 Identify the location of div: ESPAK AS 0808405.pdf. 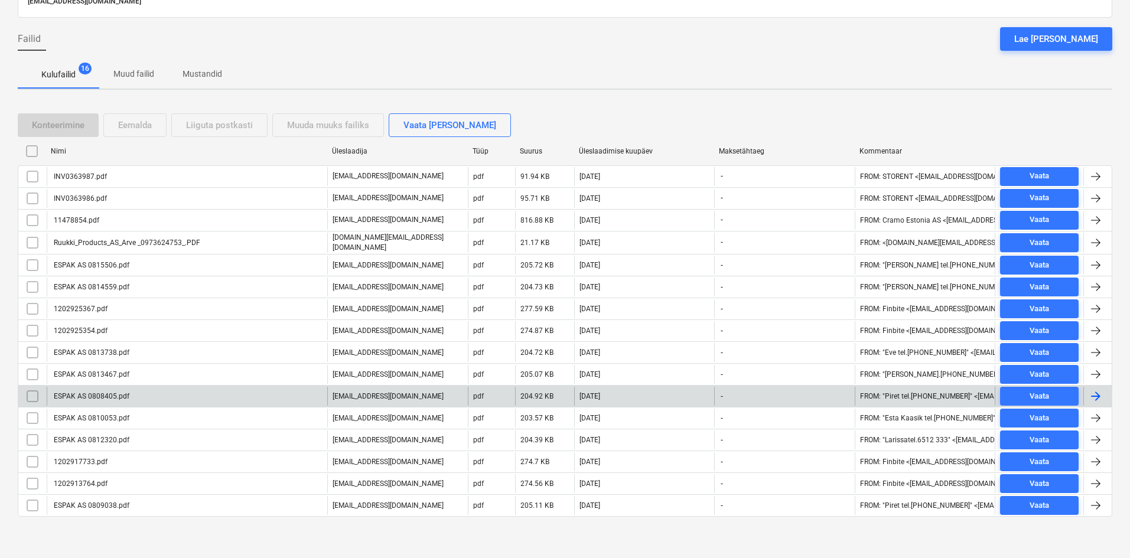
(90, 396).